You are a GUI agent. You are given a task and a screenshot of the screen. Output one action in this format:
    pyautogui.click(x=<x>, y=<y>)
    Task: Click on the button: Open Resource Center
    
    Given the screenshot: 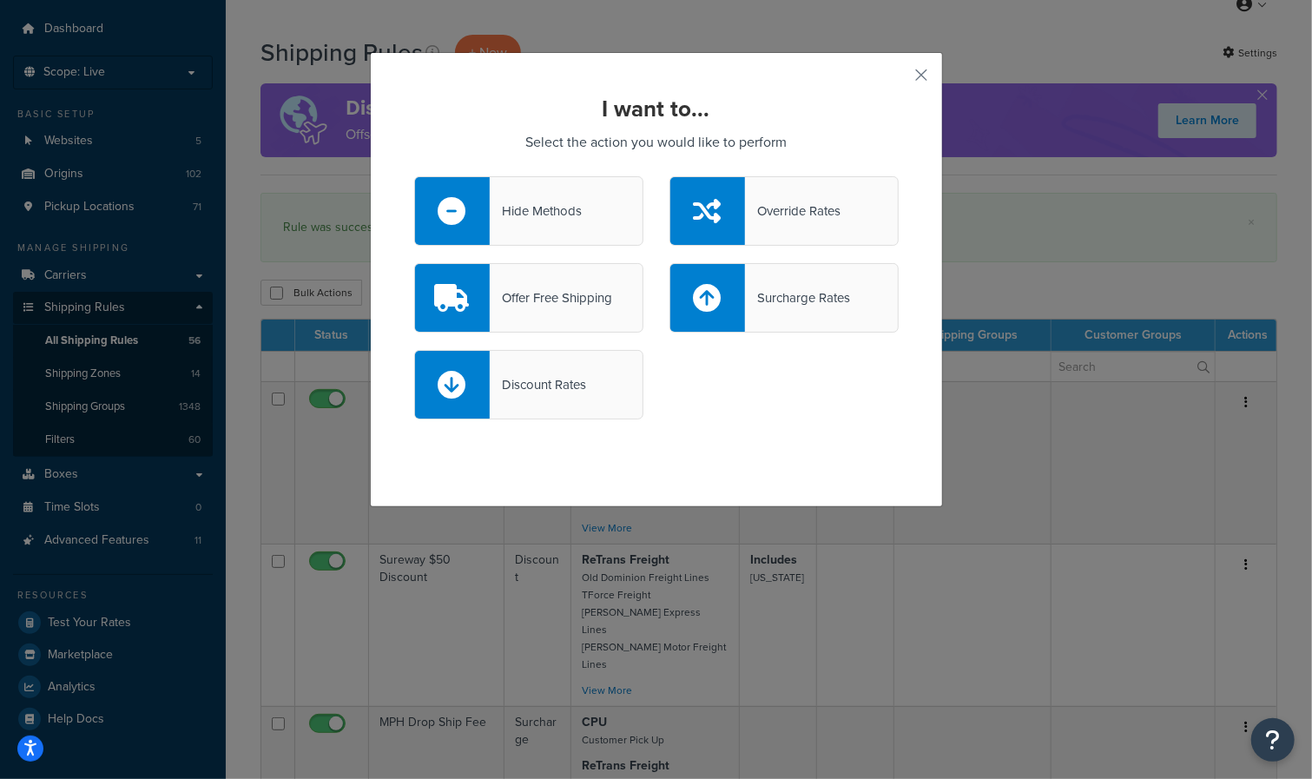 What is the action you would take?
    pyautogui.click(x=1273, y=740)
    